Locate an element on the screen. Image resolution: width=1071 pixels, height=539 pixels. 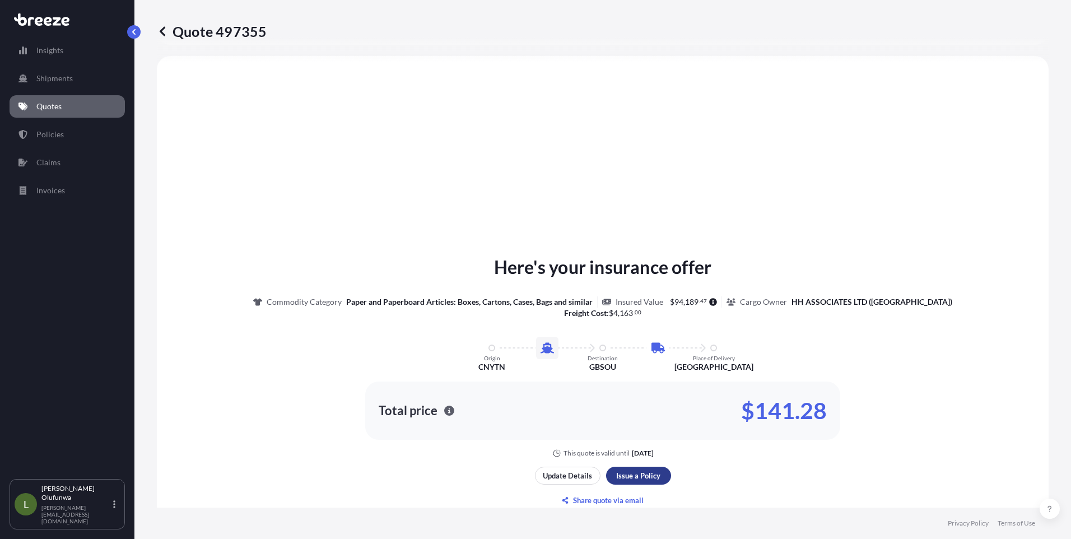
p: Share quote via email is located at coordinates (608, 500).